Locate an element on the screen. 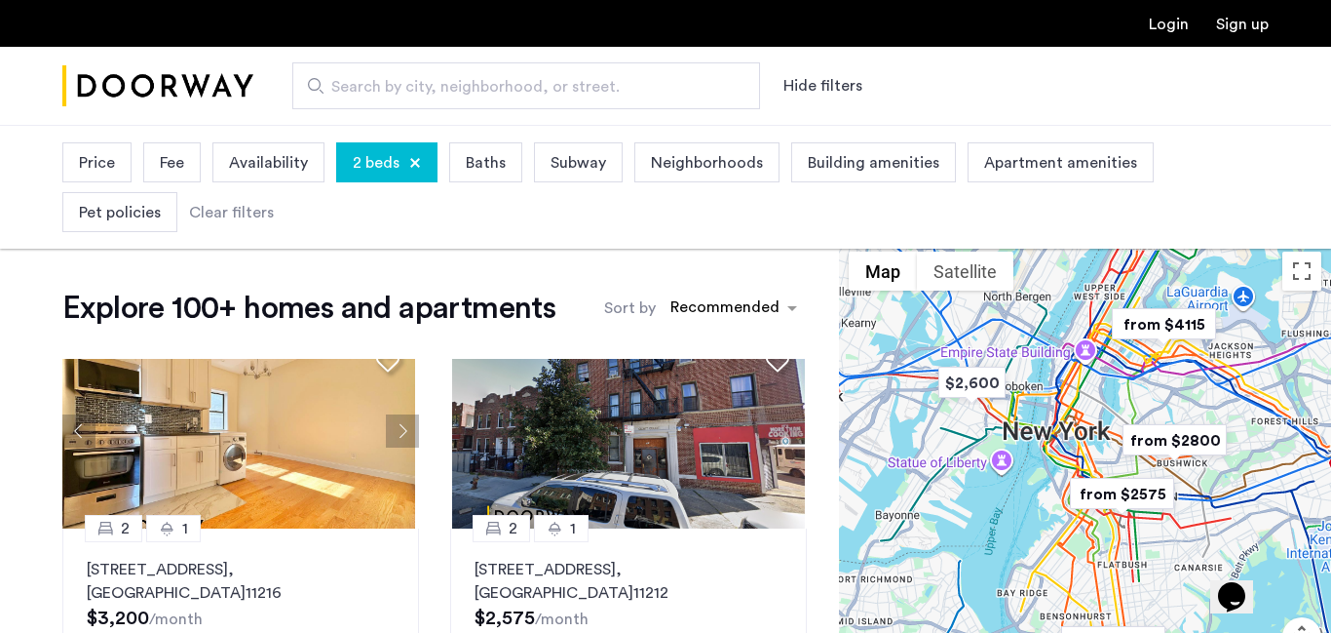  div: $2,600 is located at coordinates (972, 382).